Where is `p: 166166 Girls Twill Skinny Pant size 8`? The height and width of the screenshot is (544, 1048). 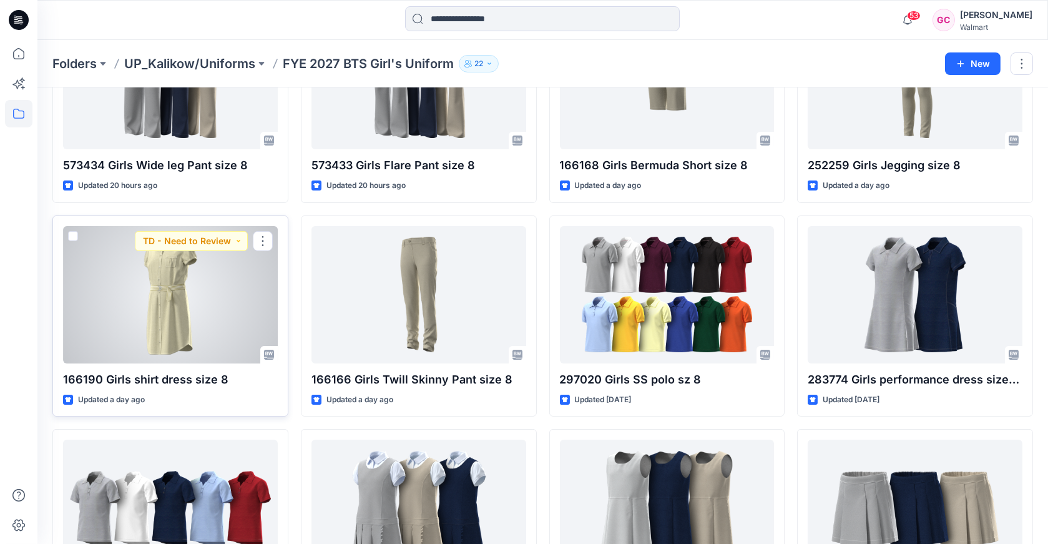 p: 166166 Girls Twill Skinny Pant size 8 is located at coordinates (419, 379).